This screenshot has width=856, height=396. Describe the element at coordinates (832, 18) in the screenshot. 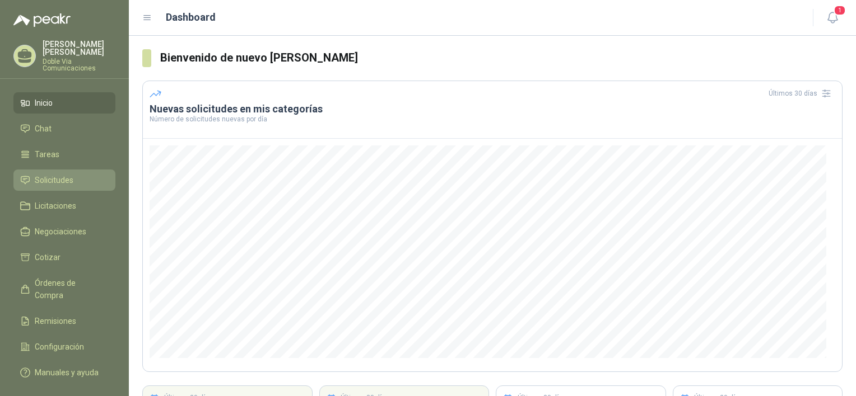

I see `button: 1` at that location.